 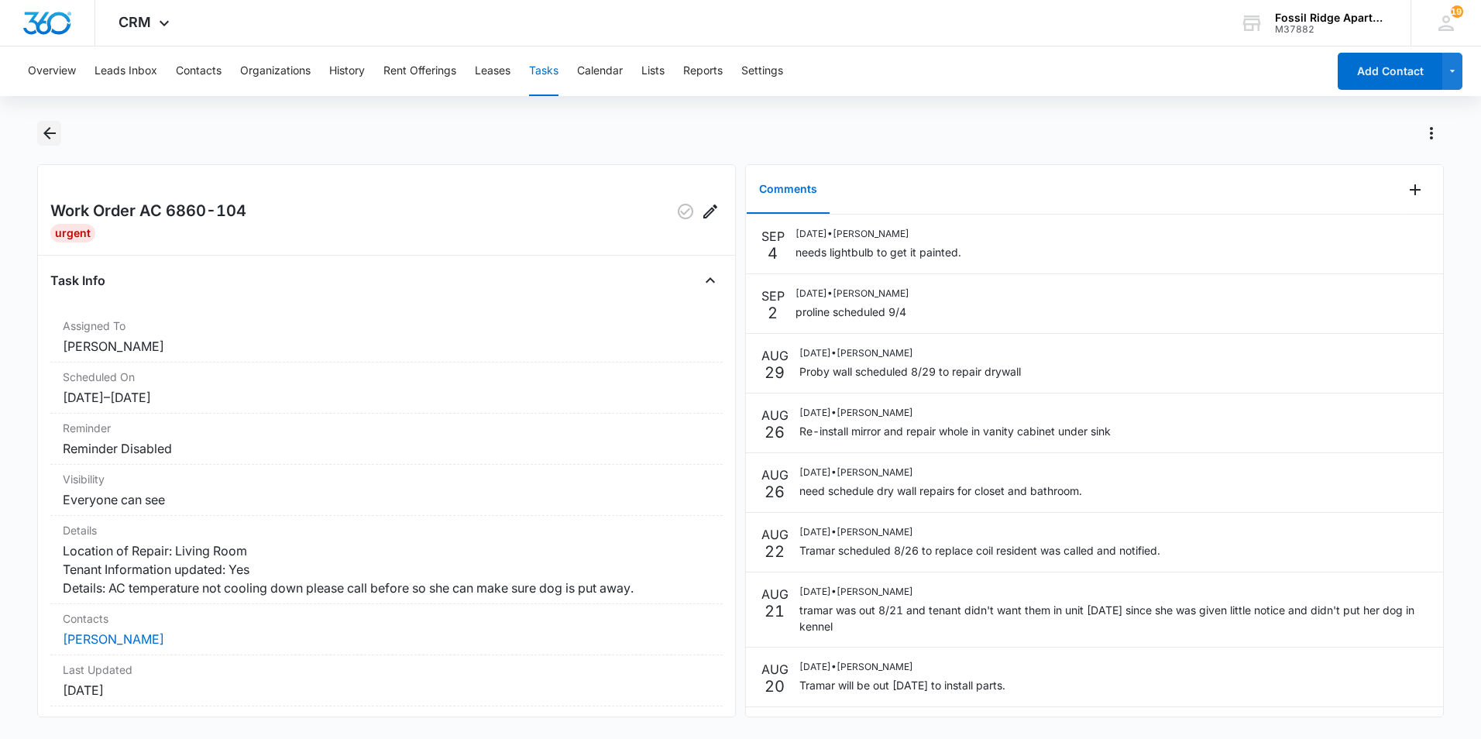 I want to click on button: Overview, so click(x=52, y=71).